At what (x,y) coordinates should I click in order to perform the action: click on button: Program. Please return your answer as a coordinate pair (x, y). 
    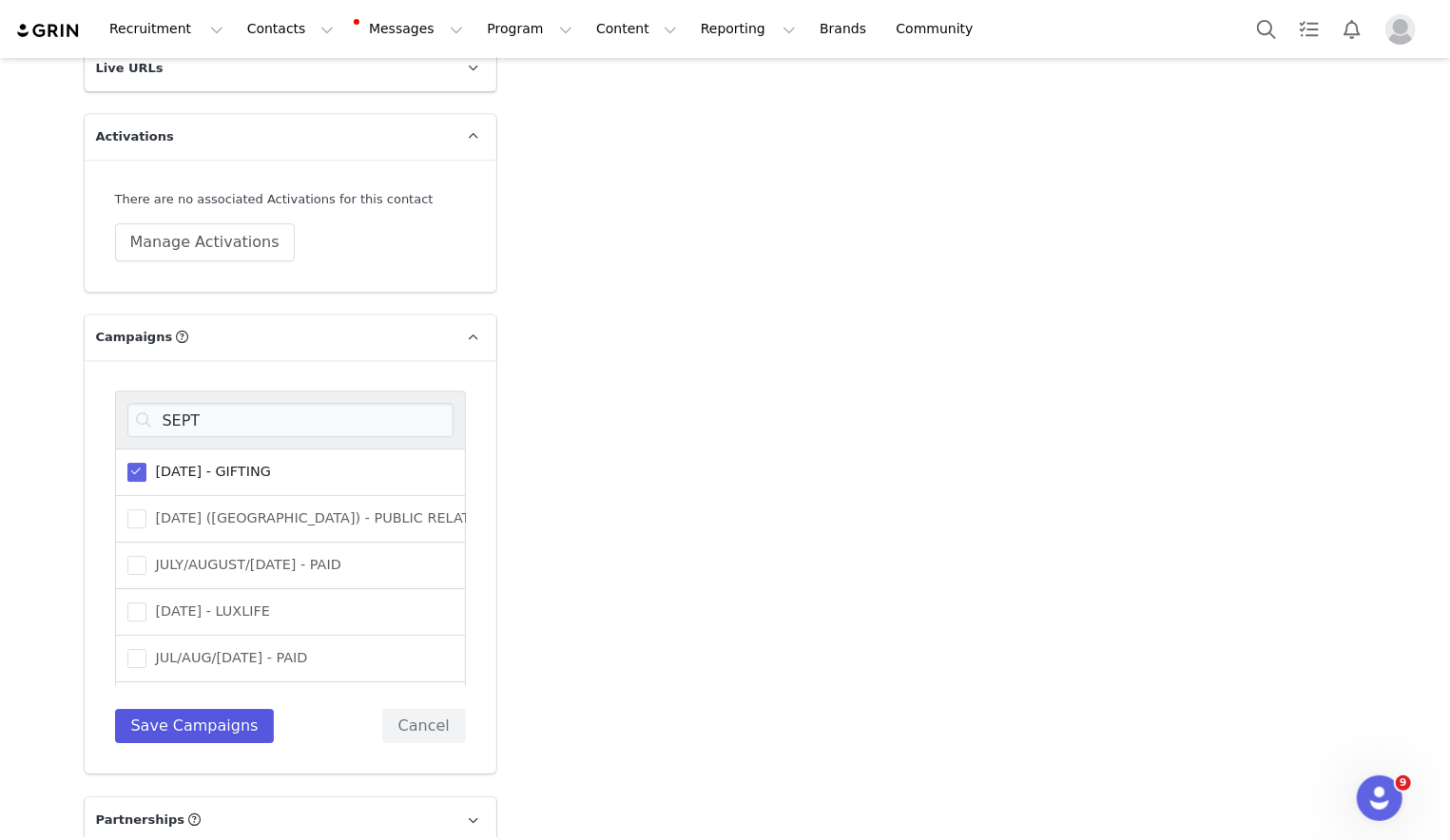
    Looking at the image, I should click on (529, 28).